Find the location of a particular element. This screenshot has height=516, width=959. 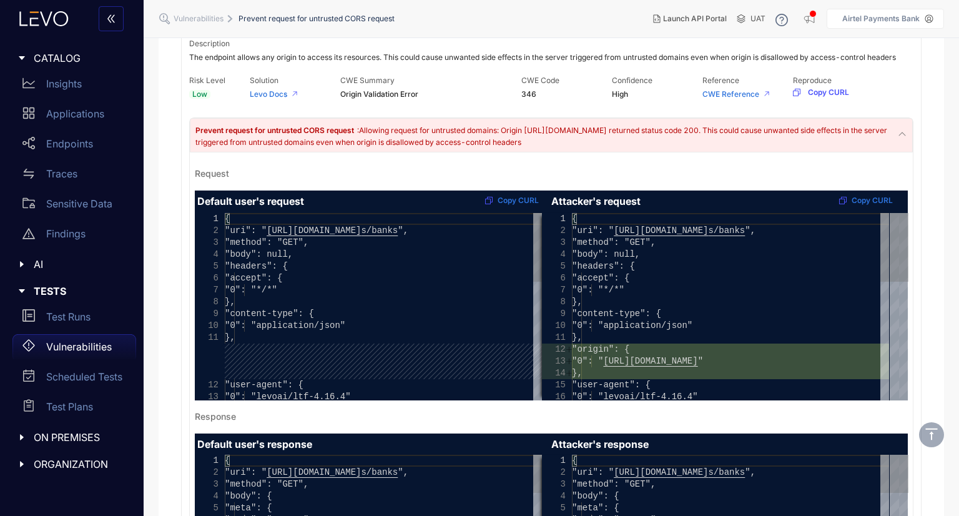

span: double-left is located at coordinates (111, 19).